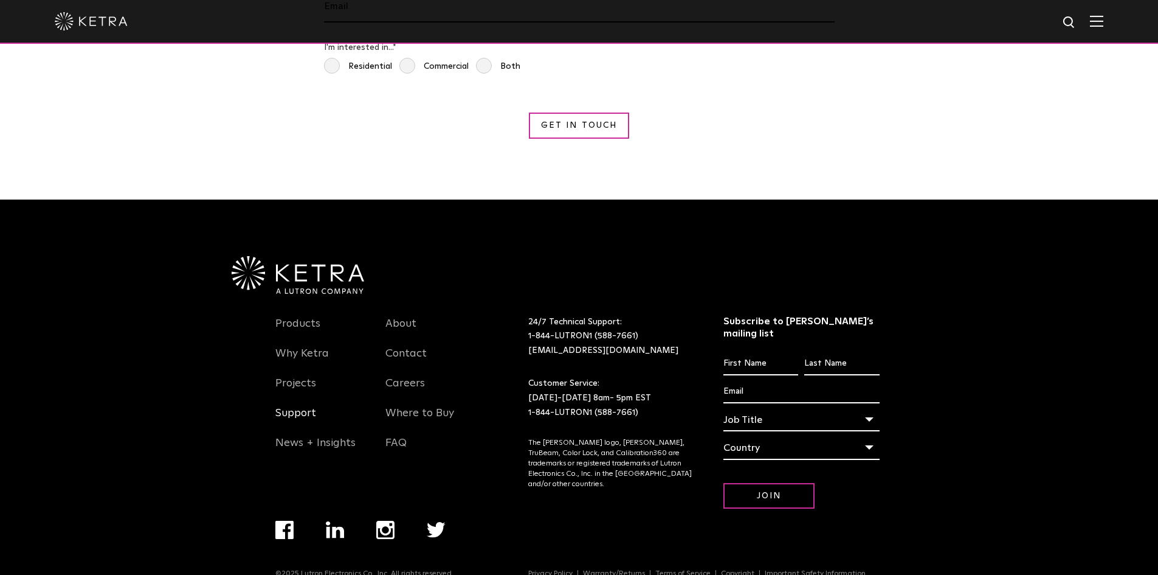  Describe the element at coordinates (396, 450) in the screenshot. I see `a: FAQ` at that location.